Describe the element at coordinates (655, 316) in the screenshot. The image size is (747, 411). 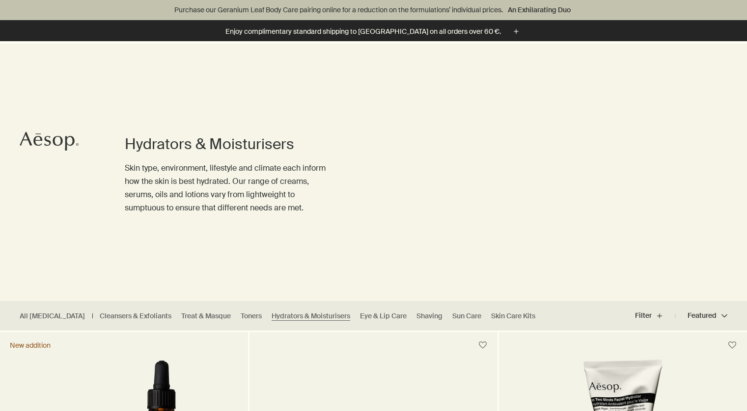
I see `button: Filter` at that location.